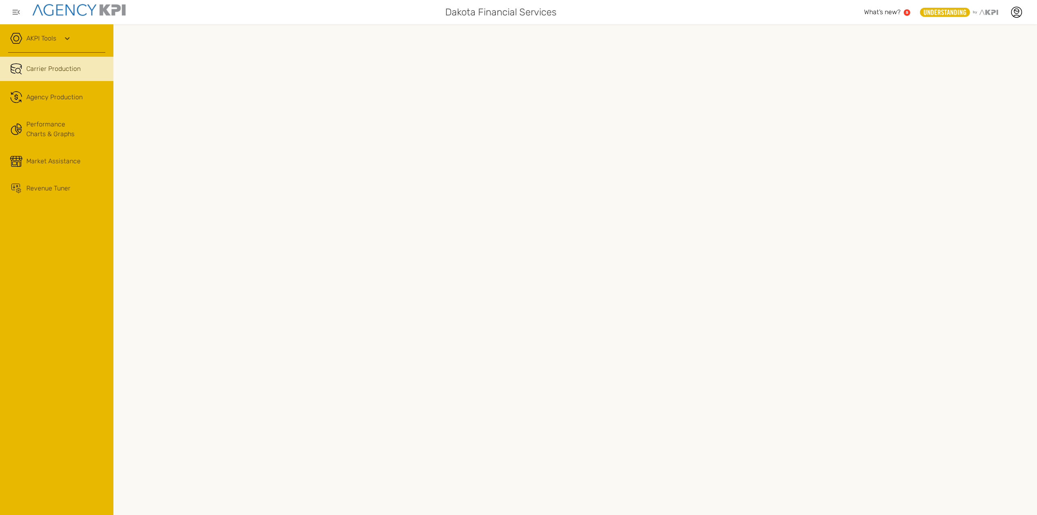  Describe the element at coordinates (907, 13) in the screenshot. I see `a: 5` at that location.